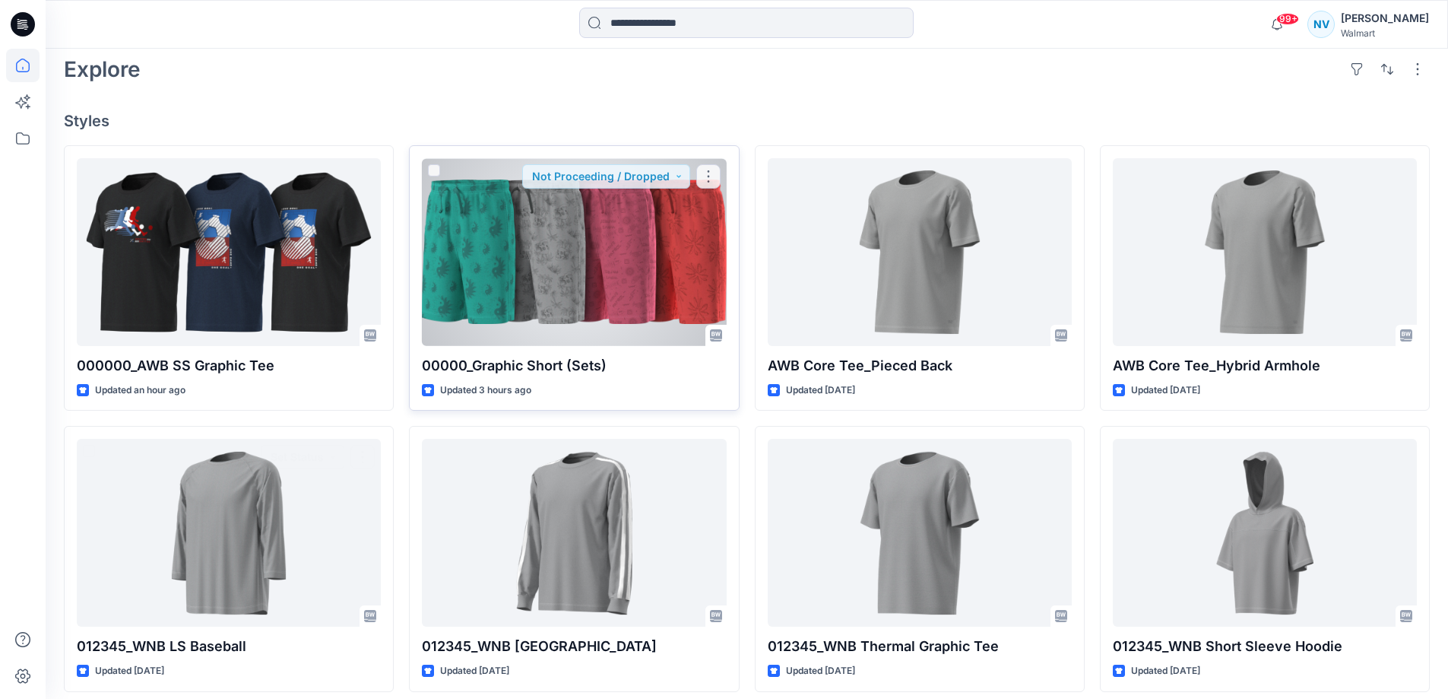 This screenshot has width=1448, height=699. Describe the element at coordinates (1321, 24) in the screenshot. I see `div: NV` at that location.